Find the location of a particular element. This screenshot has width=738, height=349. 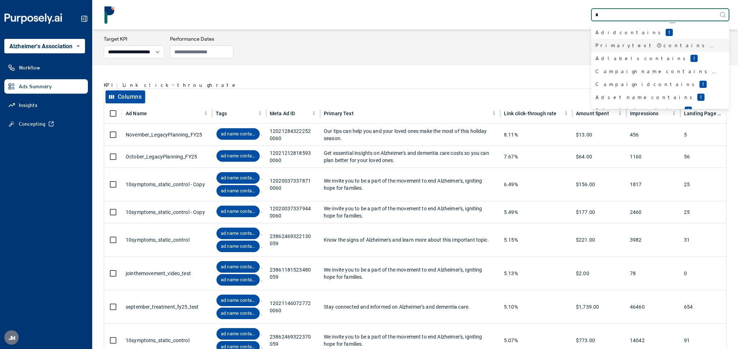

button: Primary Text column menu is located at coordinates (494, 113).